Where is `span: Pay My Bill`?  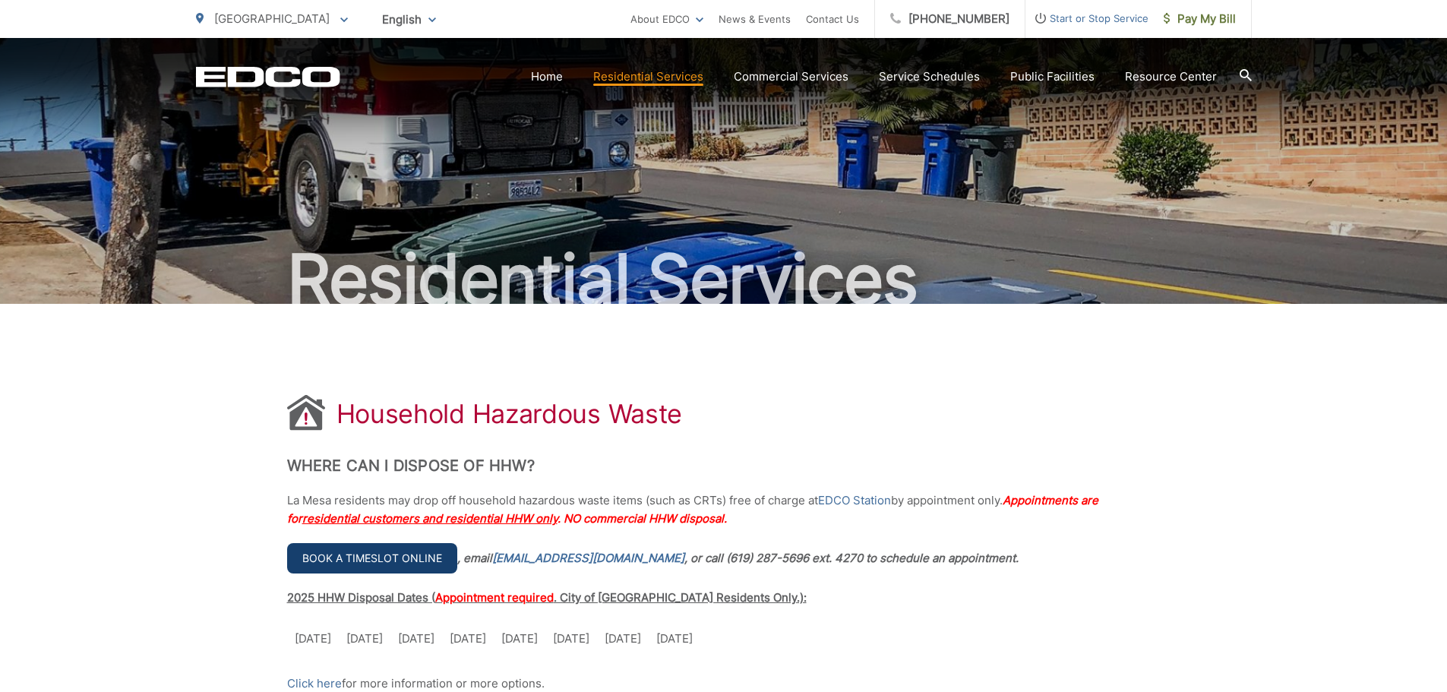 span: Pay My Bill is located at coordinates (1199, 19).